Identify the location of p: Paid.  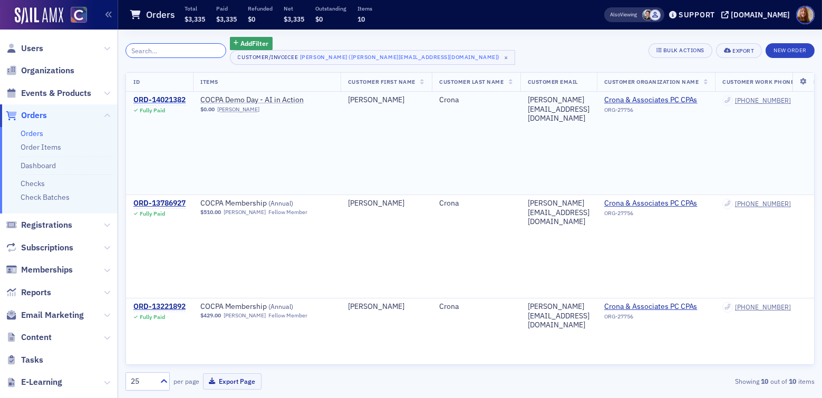
(226, 8).